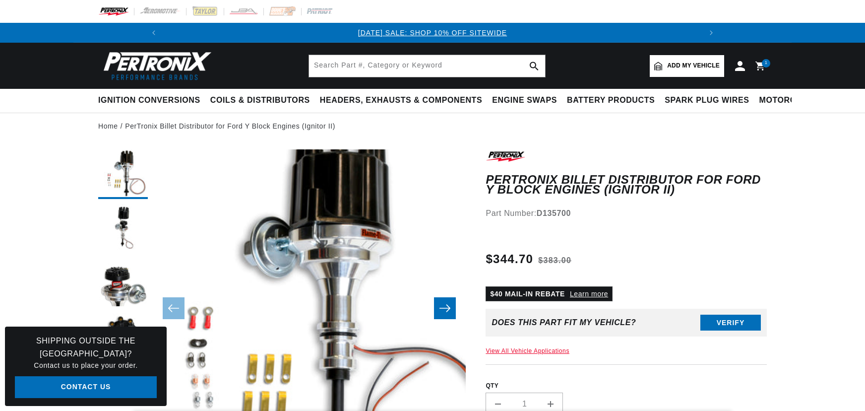 This screenshot has height=411, width=865. What do you see at coordinates (788, 100) in the screenshot?
I see `span: Motorcycle` at bounding box center [788, 100].